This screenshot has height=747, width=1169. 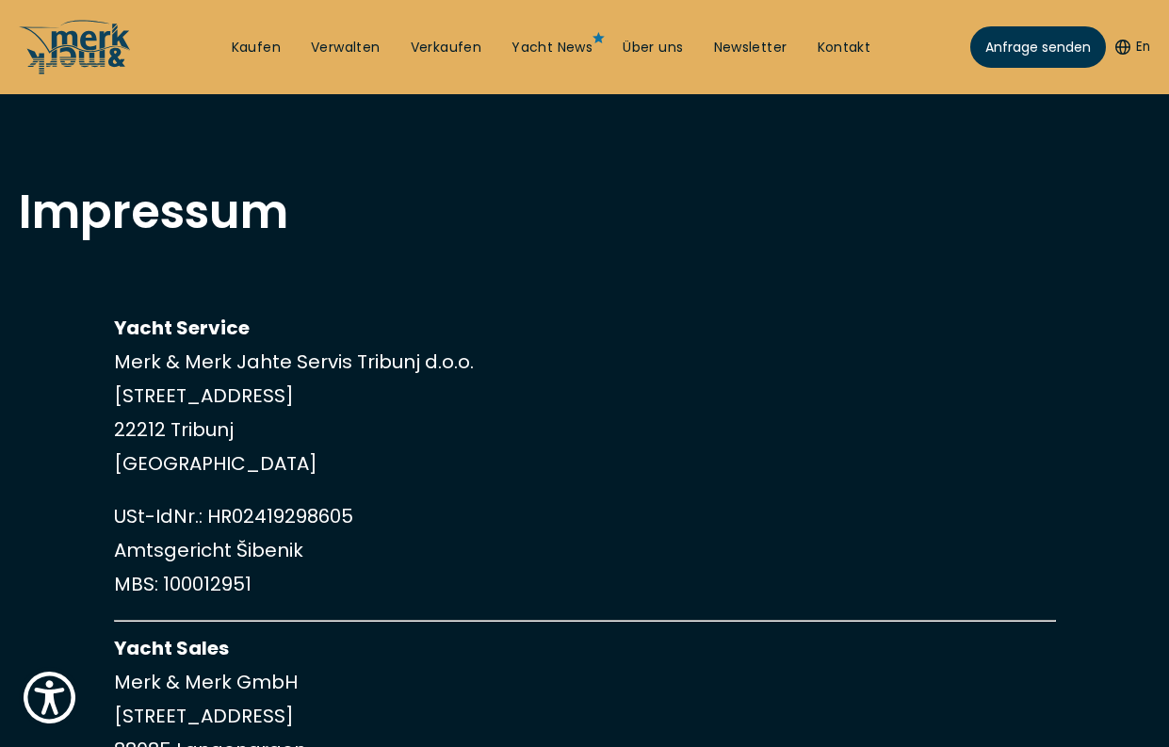 I want to click on button: En, so click(x=1133, y=47).